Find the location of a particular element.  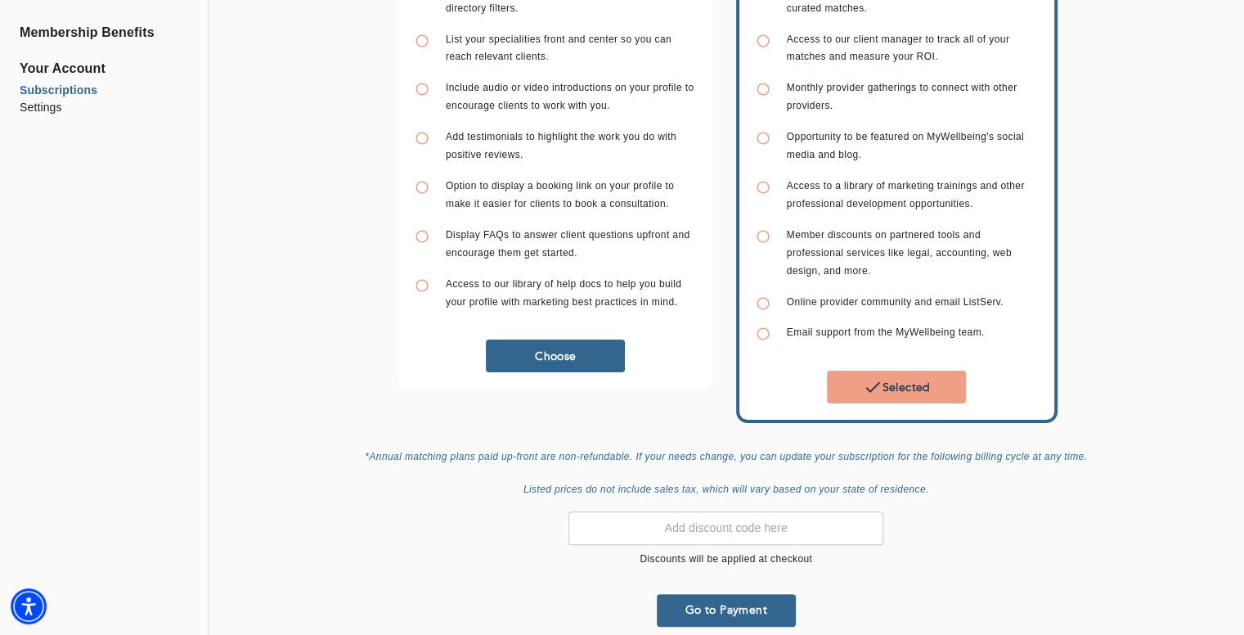

button: Go to Payment is located at coordinates (726, 610).